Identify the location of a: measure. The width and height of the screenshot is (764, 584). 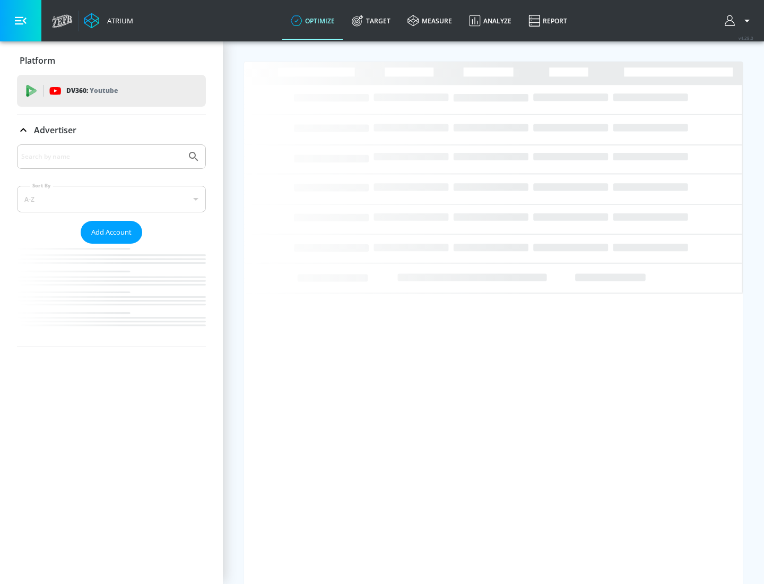
(430, 21).